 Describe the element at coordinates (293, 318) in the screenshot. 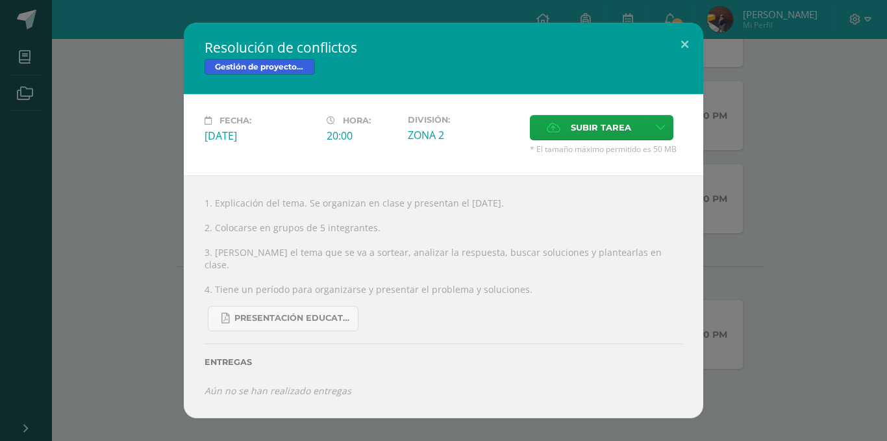

I see `span: Presentación Educativa Solución de Problemas de Palabras Dinero y Medidas Crema Azul Negro Estilo...` at that location.